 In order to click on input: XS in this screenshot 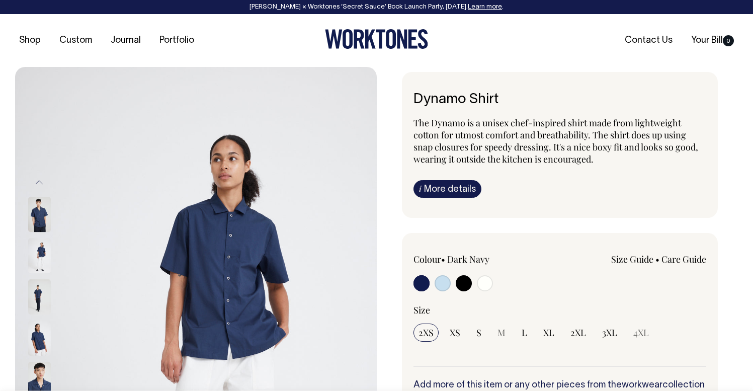, I will do `click(455, 332)`.